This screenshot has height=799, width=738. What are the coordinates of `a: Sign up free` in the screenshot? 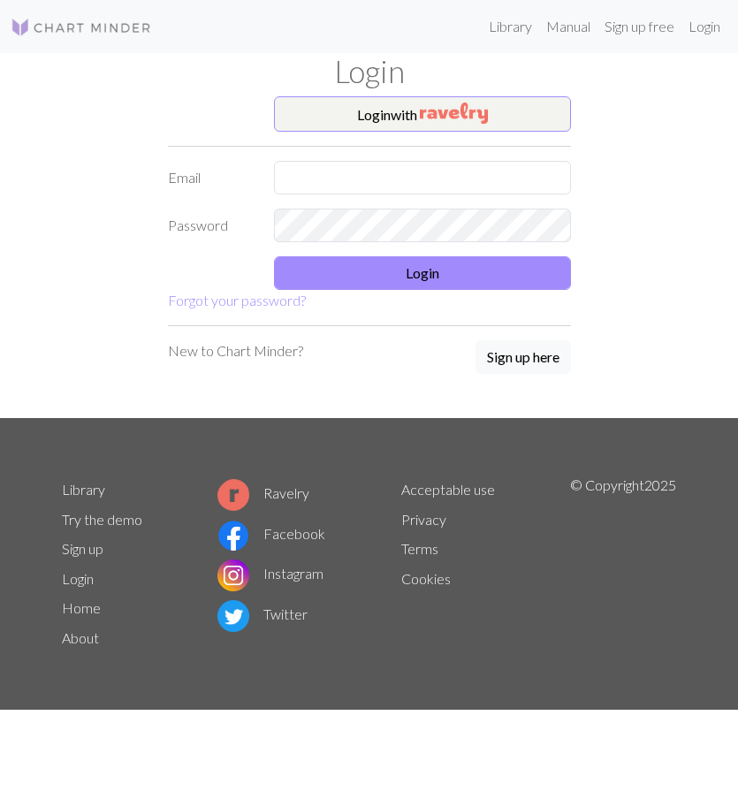 It's located at (639, 27).